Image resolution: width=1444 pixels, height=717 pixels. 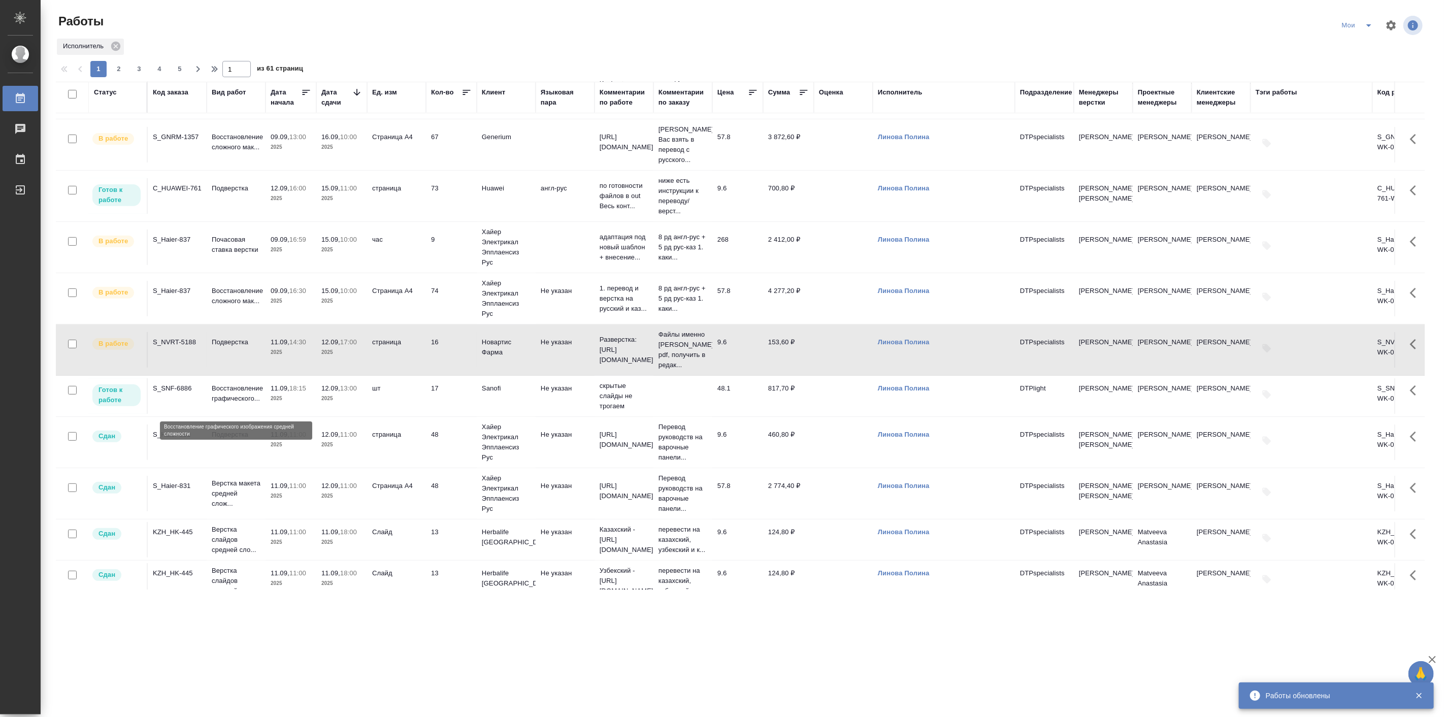 I want to click on div: split button, so click(x=1359, y=25).